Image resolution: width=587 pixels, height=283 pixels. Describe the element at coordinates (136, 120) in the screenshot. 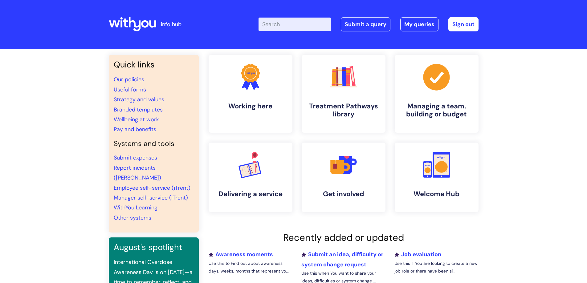

I see `a: Wellbeing at work` at that location.